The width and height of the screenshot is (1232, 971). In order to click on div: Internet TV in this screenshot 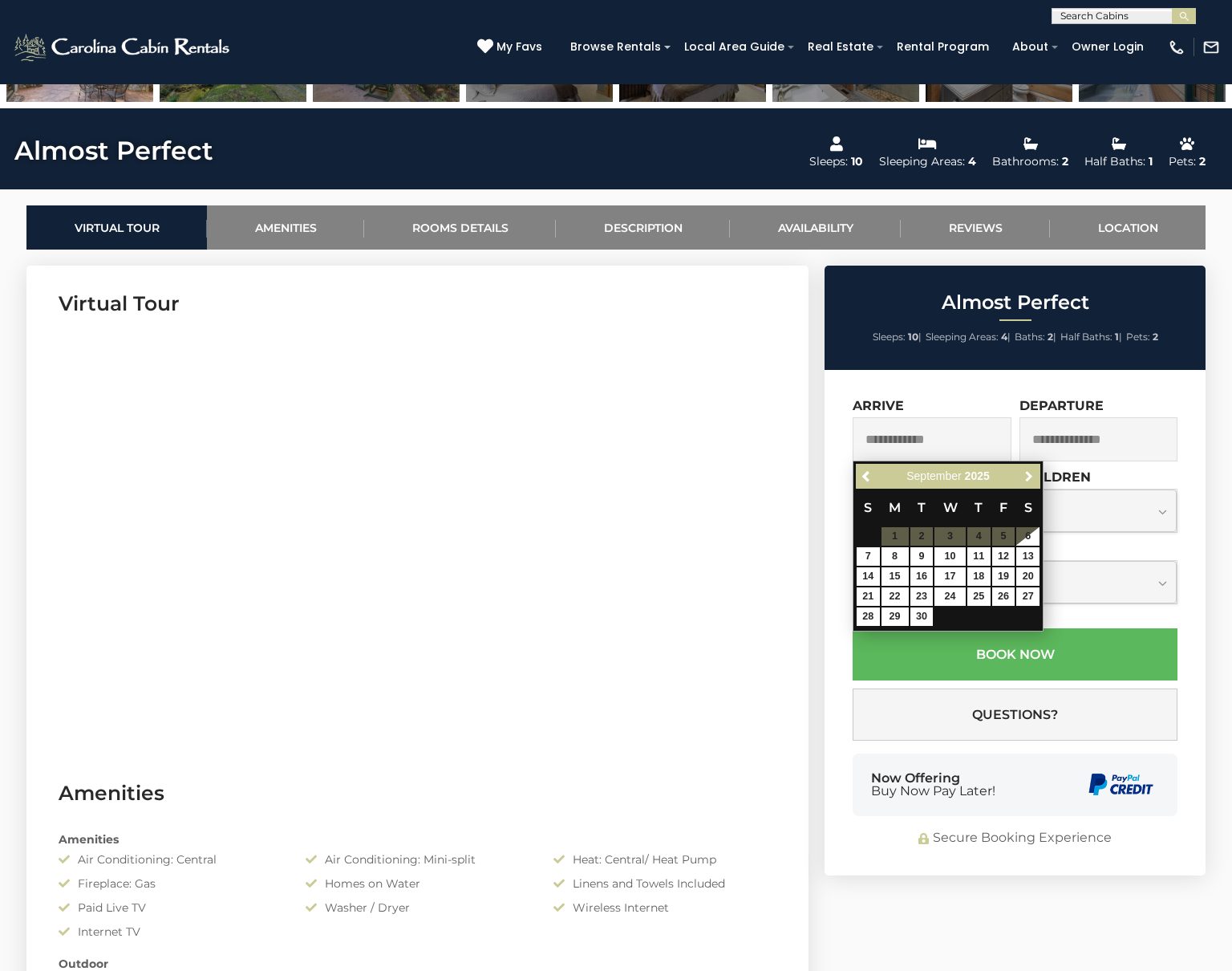, I will do `click(170, 932)`.